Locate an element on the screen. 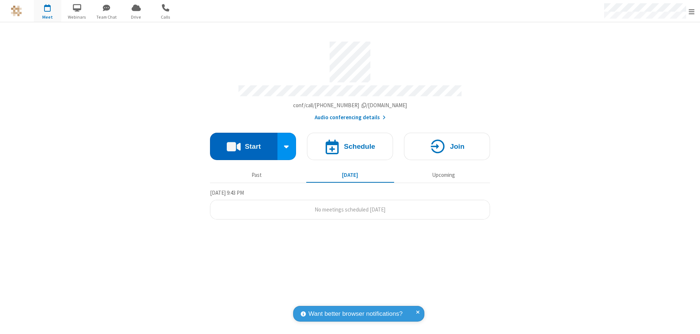  button: Schedule is located at coordinates (350, 146).